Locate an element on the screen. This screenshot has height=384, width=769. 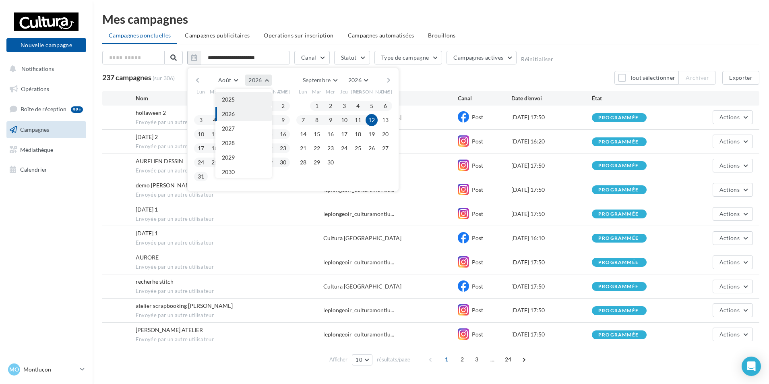
span: Opérations is located at coordinates (35, 89).